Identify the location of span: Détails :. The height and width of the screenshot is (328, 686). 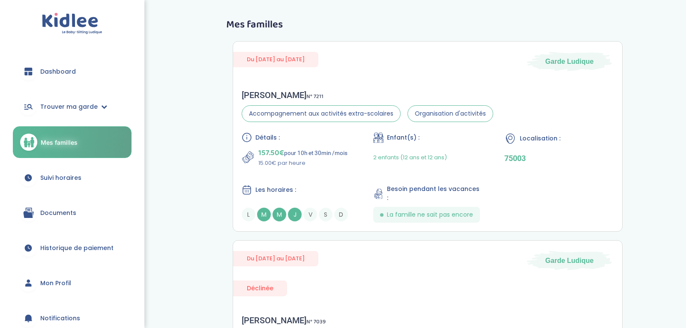
(267, 137).